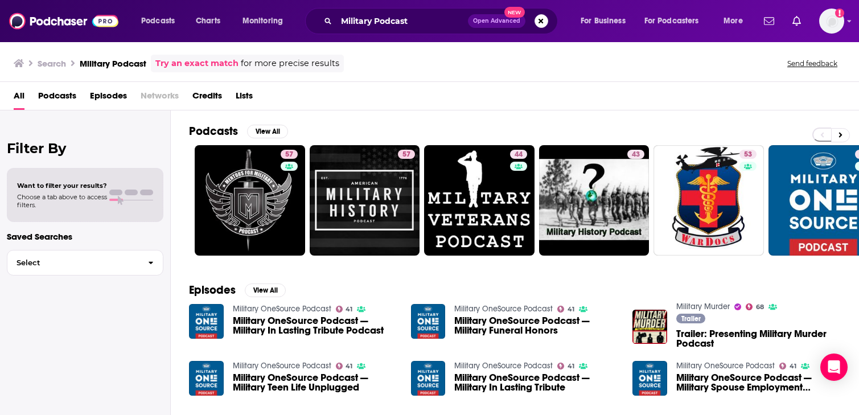 The height and width of the screenshot is (415, 859). I want to click on h3: Search, so click(52, 63).